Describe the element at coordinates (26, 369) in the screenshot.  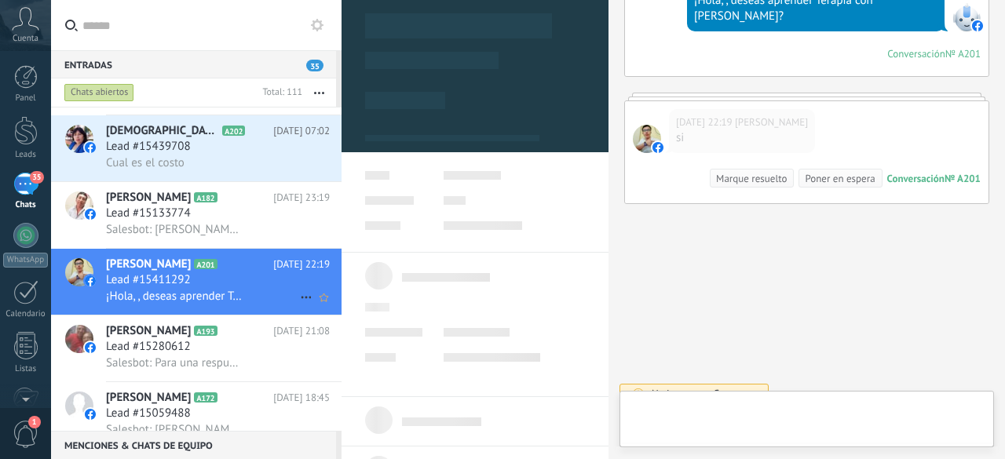
I see `div: Listas` at that location.